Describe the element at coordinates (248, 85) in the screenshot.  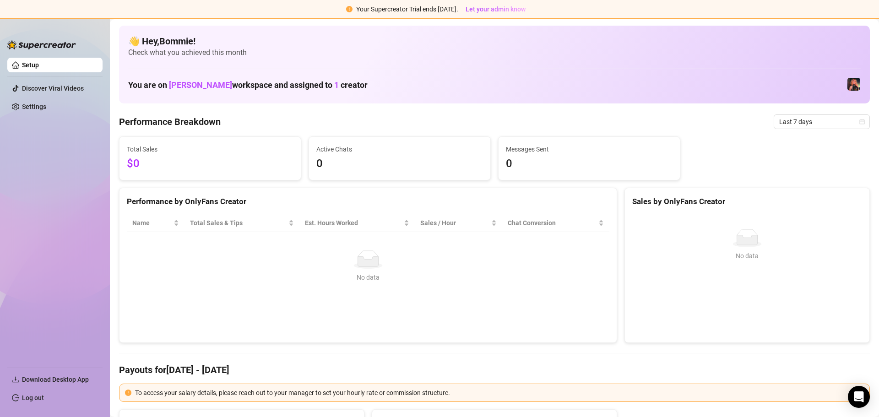
I see `h1: You are on workspace and assigned to creator` at that location.